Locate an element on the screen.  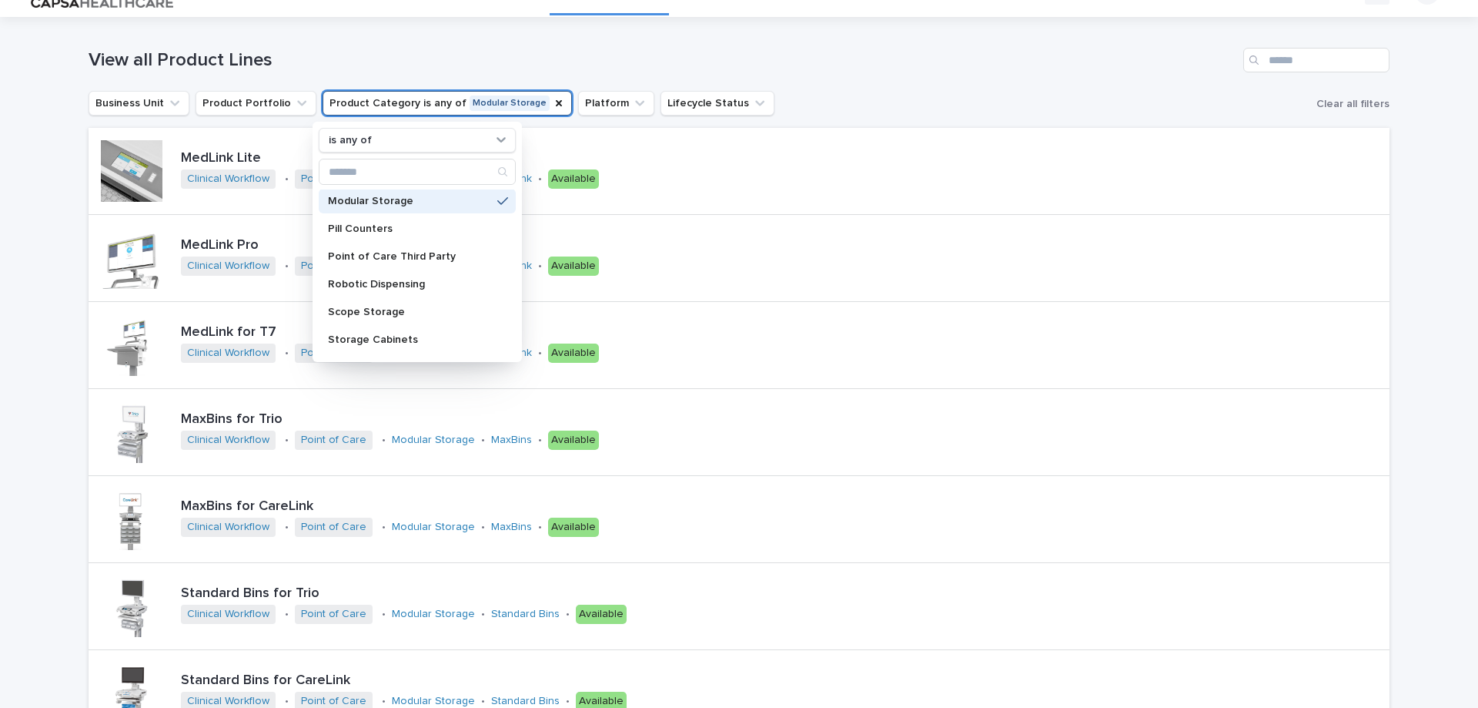
a: MedLink ProClinical Workflow •Point of Care •Modular Storage •MedLink •Available is located at coordinates (739, 258).